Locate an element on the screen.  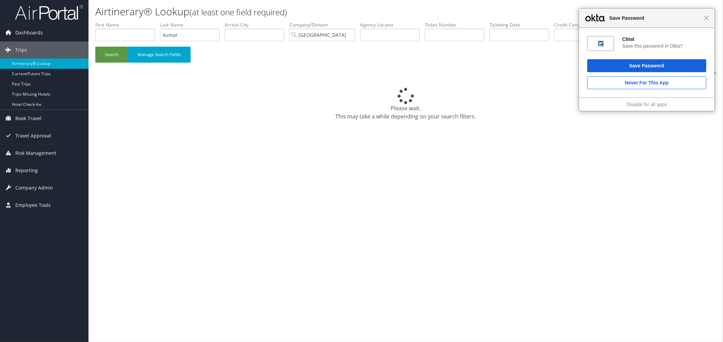
span: Risk Management is located at coordinates (36, 153).